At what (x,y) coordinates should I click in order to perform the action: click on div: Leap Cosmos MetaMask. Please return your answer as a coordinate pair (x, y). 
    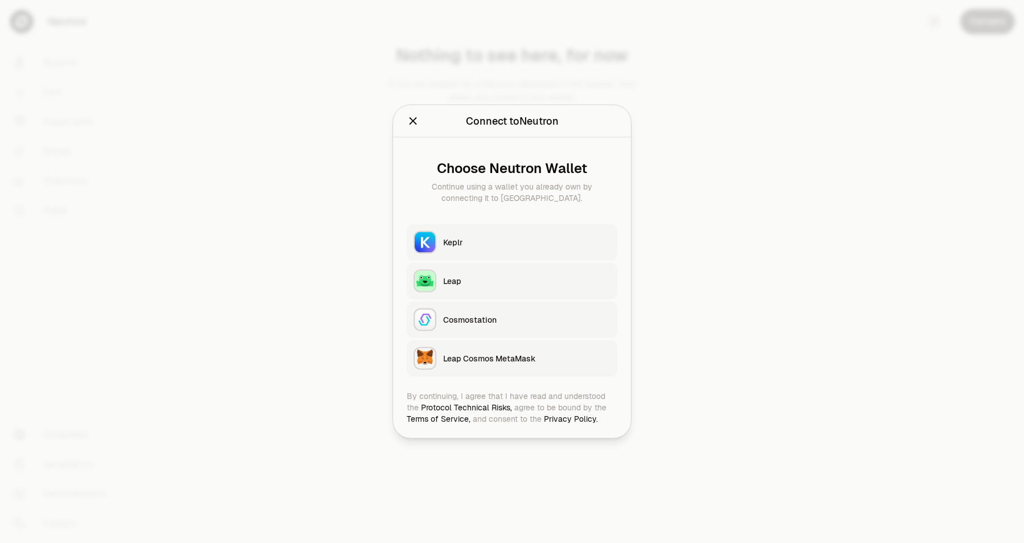
    Looking at the image, I should click on (527, 358).